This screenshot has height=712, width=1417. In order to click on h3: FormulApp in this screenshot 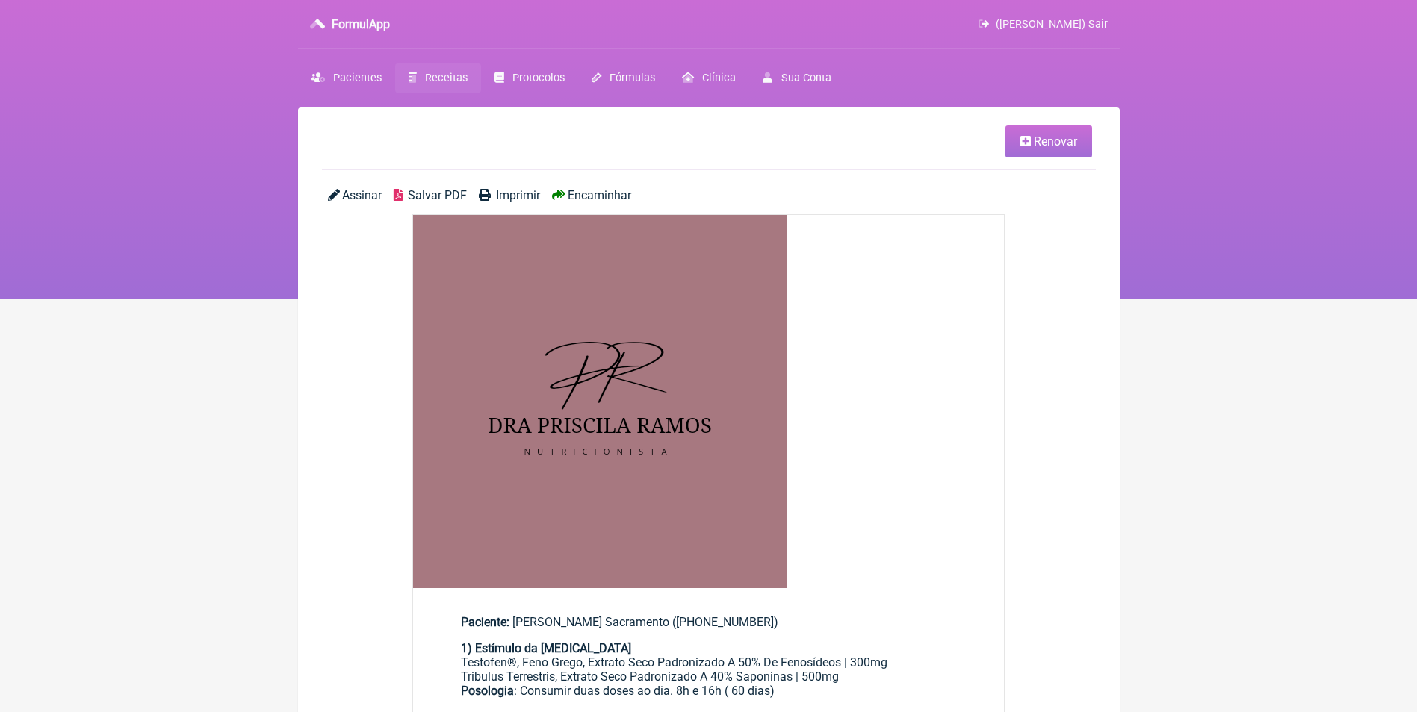, I will do `click(361, 24)`.